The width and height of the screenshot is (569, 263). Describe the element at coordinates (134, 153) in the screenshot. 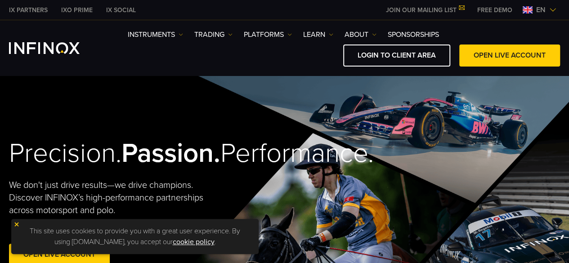

I see `h2: Precision. Performance.` at that location.